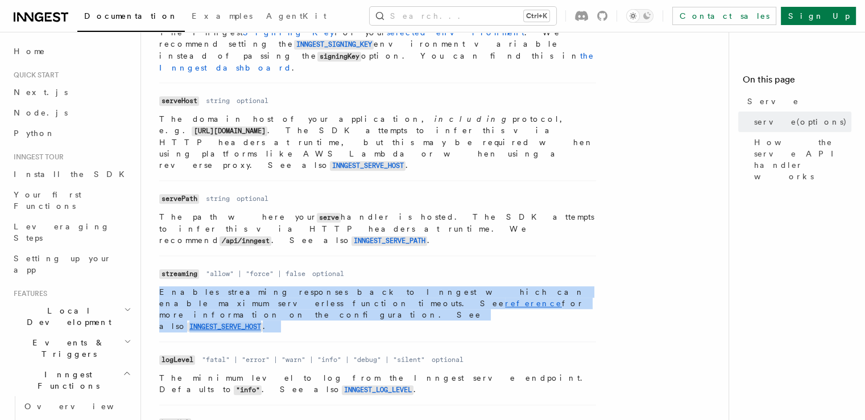 This screenshot has width=865, height=420. What do you see at coordinates (63, 264) in the screenshot?
I see `span: Setting up your app` at bounding box center [63, 264].